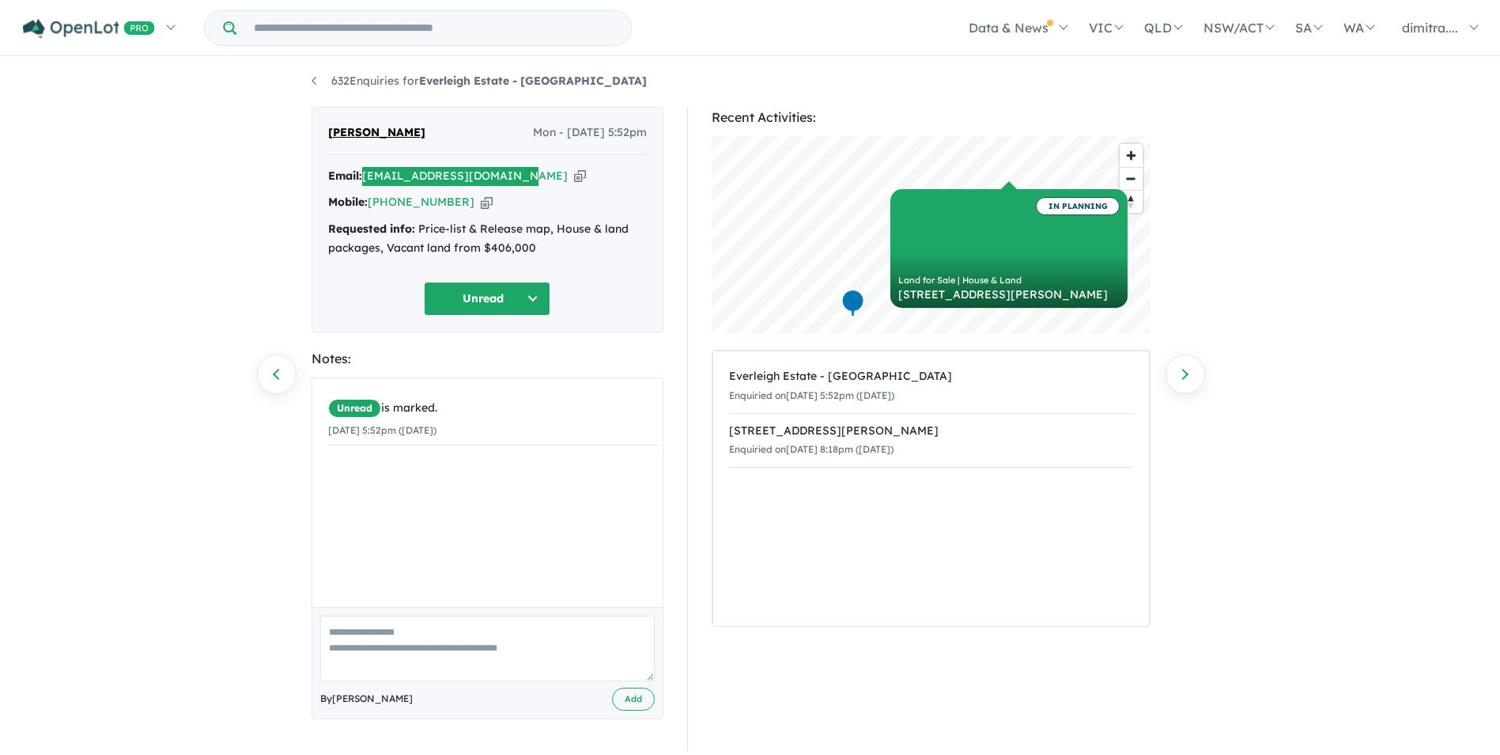  I want to click on canvas: Map, so click(931, 235).